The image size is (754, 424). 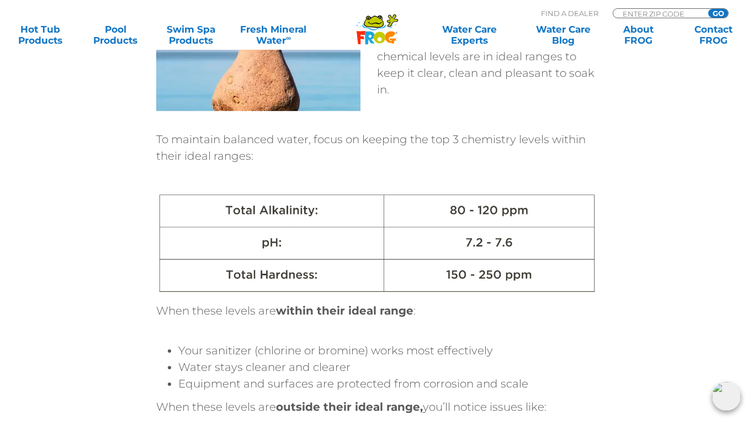 What do you see at coordinates (388, 350) in the screenshot?
I see `li: Your sanitizer (chlorine or bromine) works most effectively` at bounding box center [388, 350].